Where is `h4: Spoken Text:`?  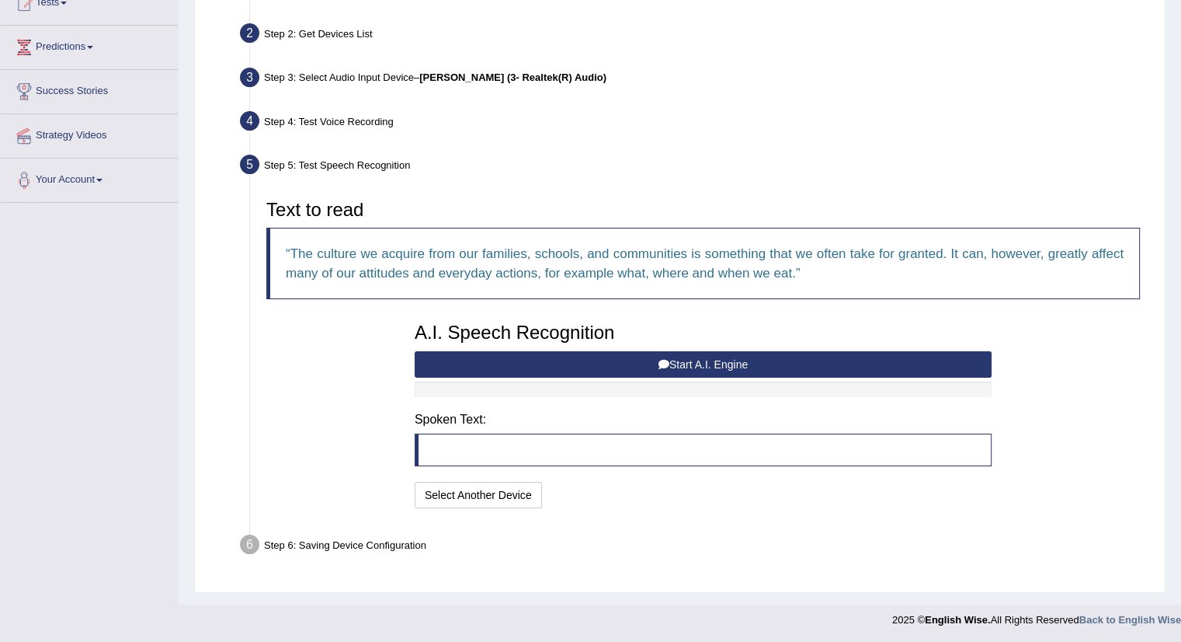
h4: Spoken Text: is located at coordinates (703, 419).